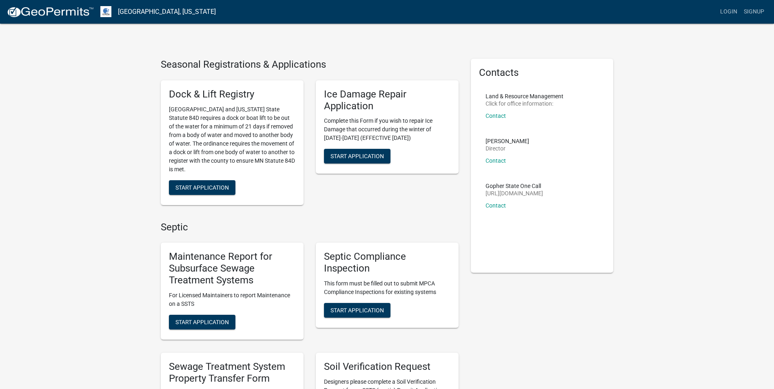 This screenshot has width=774, height=389. I want to click on h5: Soil Verification Request, so click(387, 367).